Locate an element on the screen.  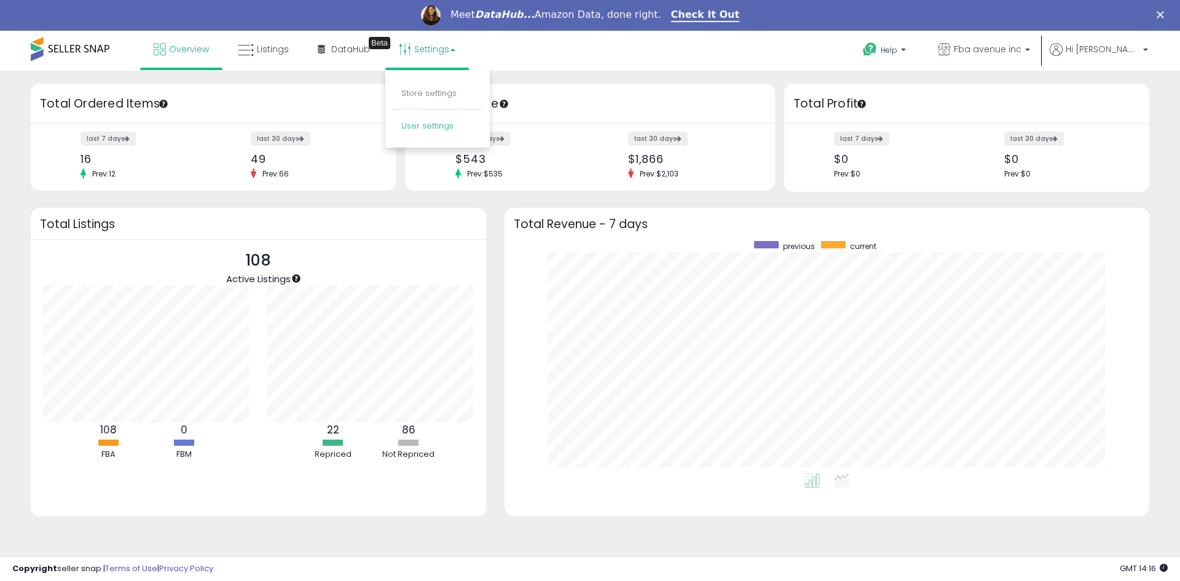
div: 16 is located at coordinates (142, 159).